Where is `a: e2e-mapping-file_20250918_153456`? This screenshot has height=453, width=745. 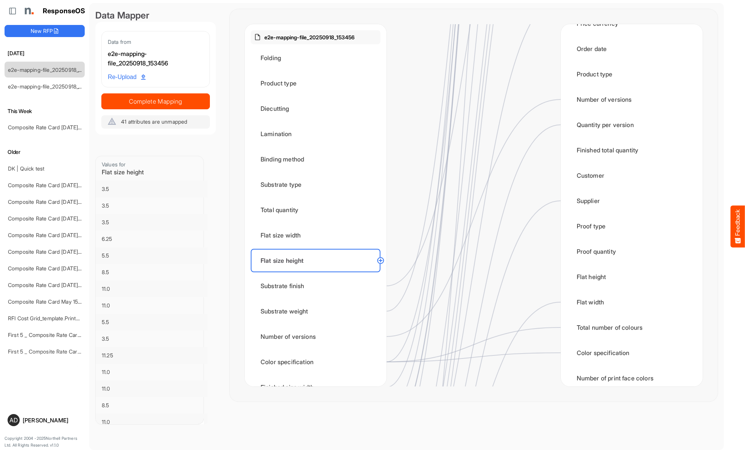
a: e2e-mapping-file_20250918_153456 is located at coordinates (52, 70).